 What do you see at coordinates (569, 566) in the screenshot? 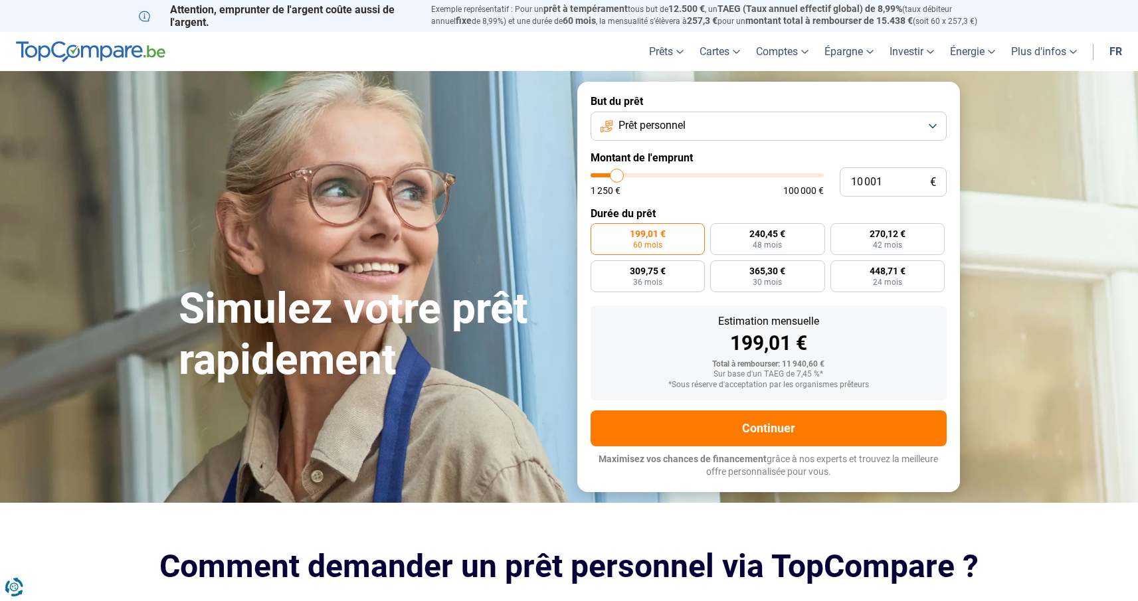
I see `h2: Comment demander un prêt personnel via TopCompare ?` at bounding box center [569, 566].